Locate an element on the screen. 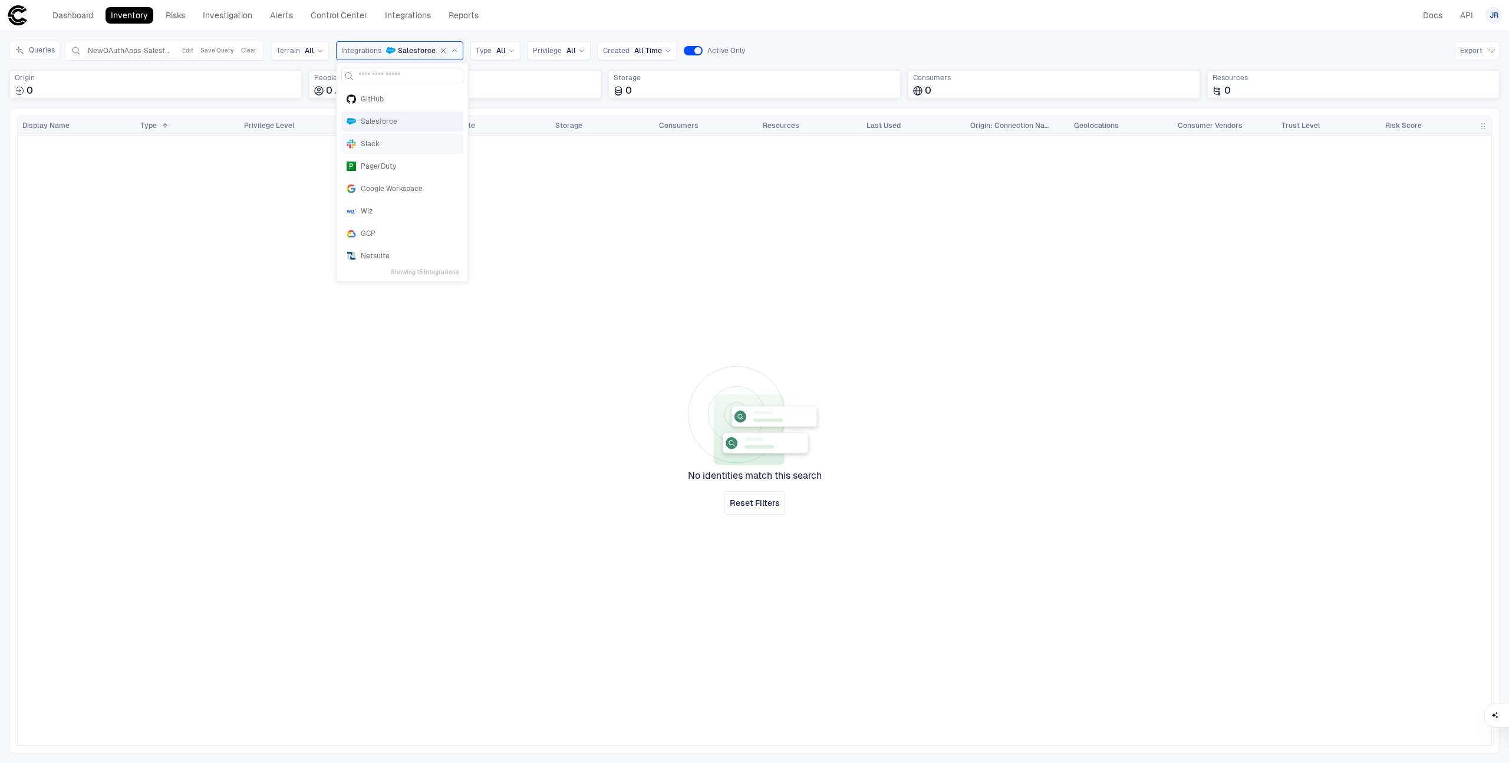 The width and height of the screenshot is (1509, 763). a: Reports is located at coordinates (463, 15).